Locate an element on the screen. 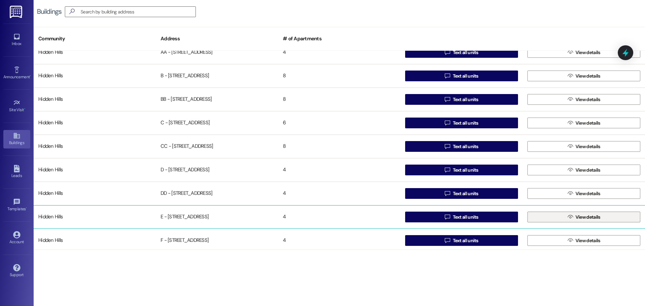  a: Leads is located at coordinates (17, 172).